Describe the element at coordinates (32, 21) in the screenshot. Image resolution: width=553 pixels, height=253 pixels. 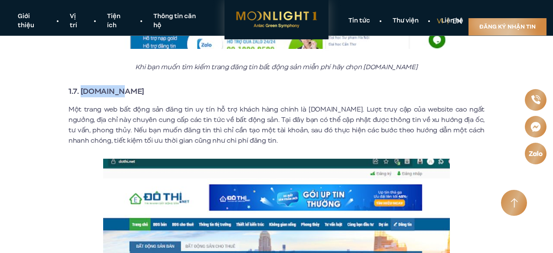
I see `a: Giới thiệu` at that location.